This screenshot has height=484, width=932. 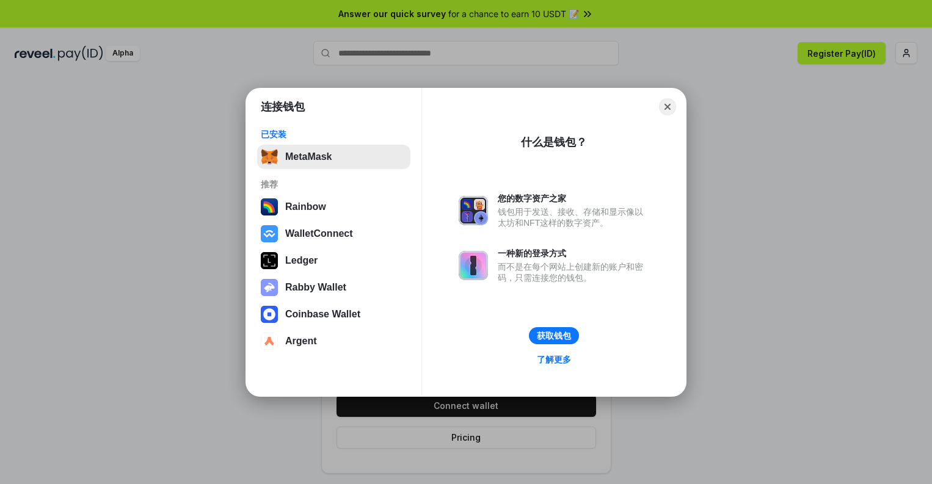 I want to click on div: 而不是在每个网站上创建新的账户和密码，只需连接您的钱包。, so click(x=573, y=272).